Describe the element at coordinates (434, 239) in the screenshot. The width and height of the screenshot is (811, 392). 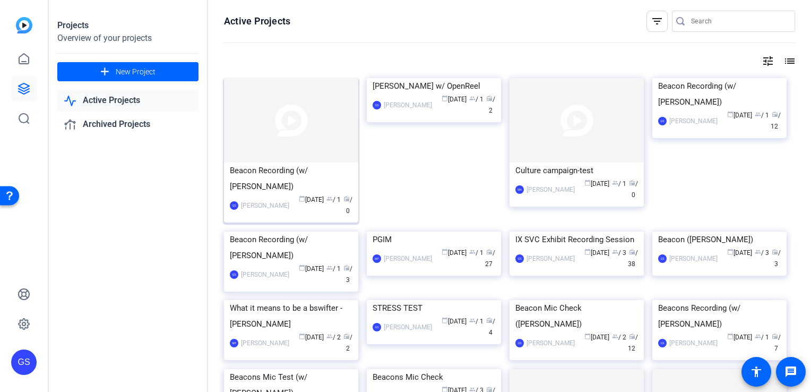
I see `div: PGIM` at that location.